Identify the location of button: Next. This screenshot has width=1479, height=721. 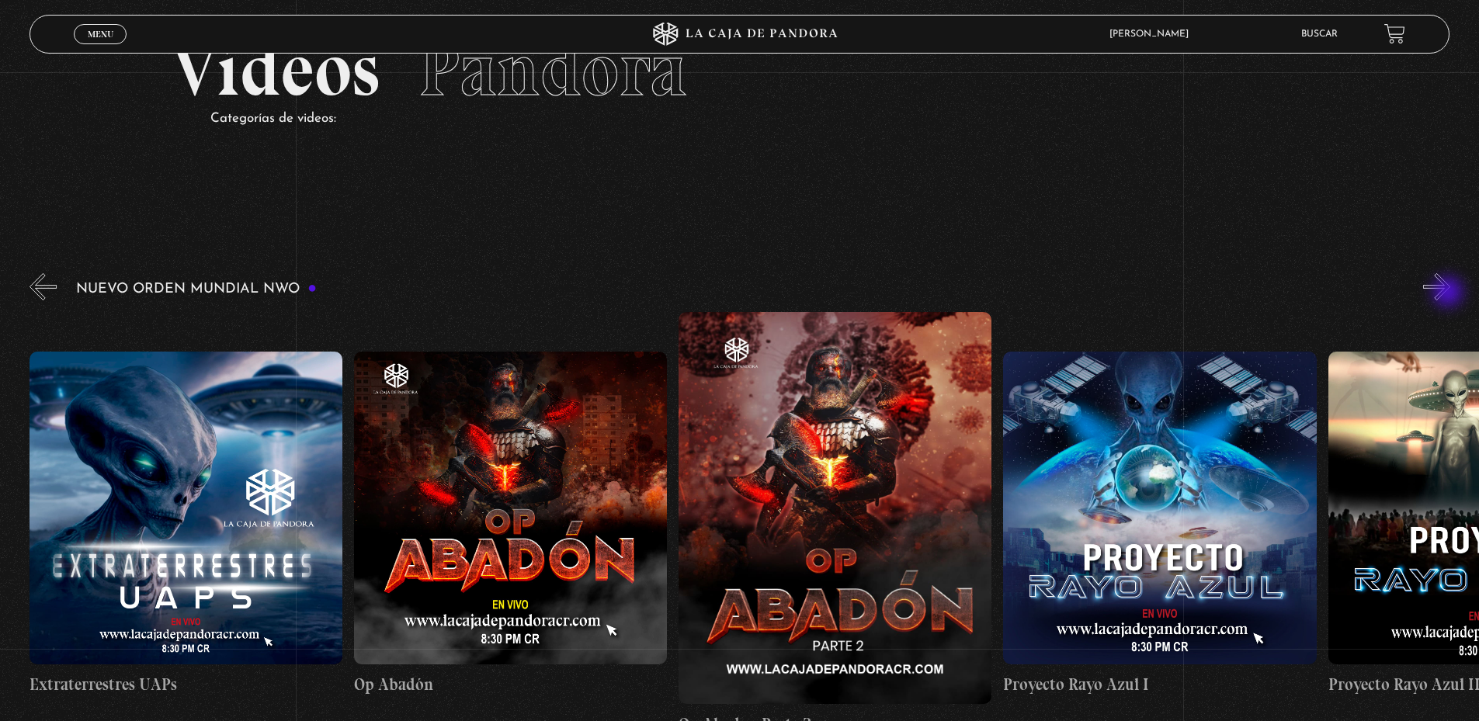
(1437, 287).